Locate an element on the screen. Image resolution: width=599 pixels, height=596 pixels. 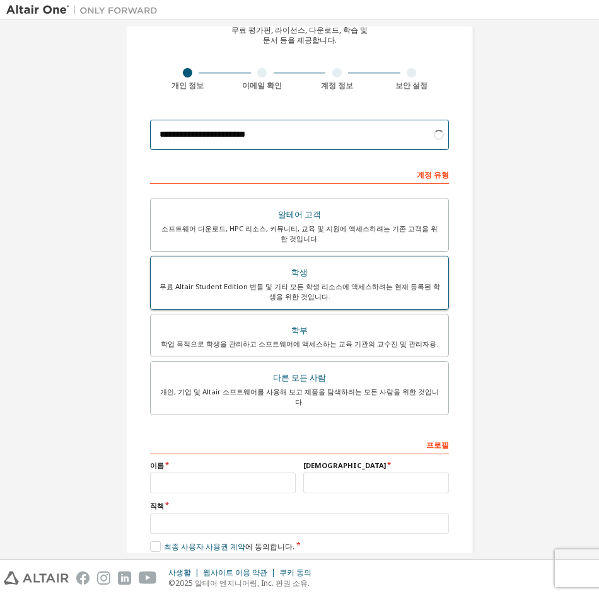
font: 2025 알테어 엔지니어링, Inc. 판권 소유. is located at coordinates (242, 583).